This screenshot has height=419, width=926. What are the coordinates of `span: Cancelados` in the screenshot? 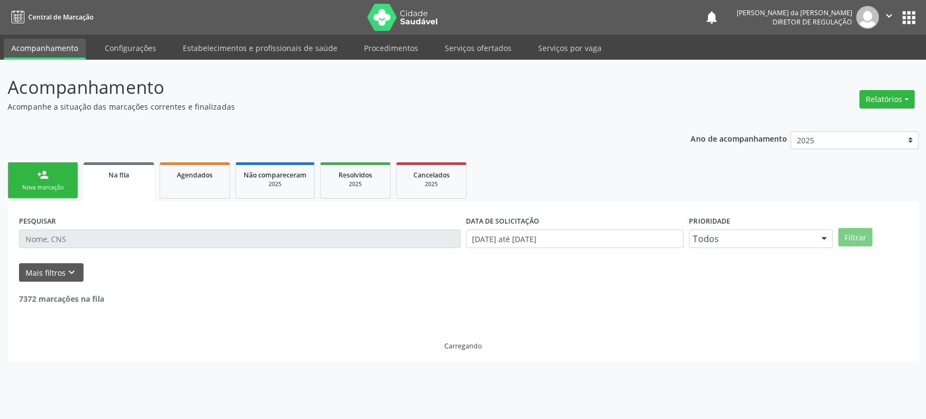 It's located at (431, 175).